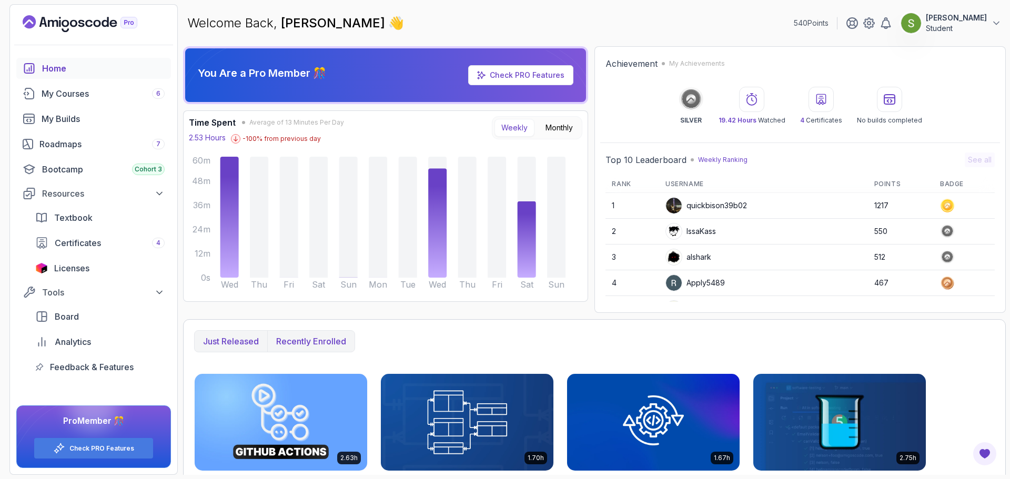  I want to click on tspan: 0s, so click(206, 278).